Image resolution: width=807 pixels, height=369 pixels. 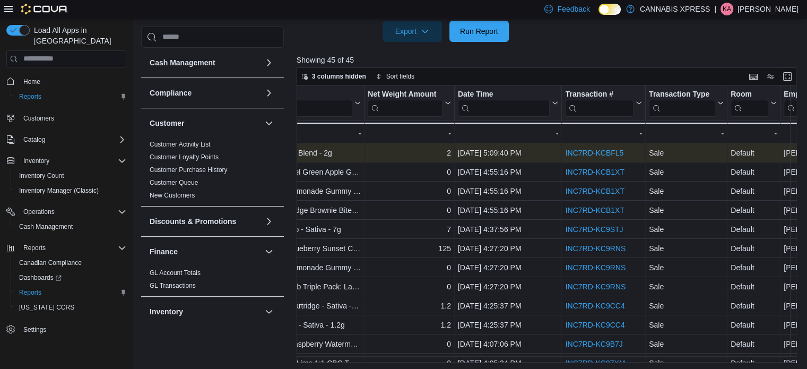 I want to click on a: INC7RD-KC9B7J, so click(x=593, y=344).